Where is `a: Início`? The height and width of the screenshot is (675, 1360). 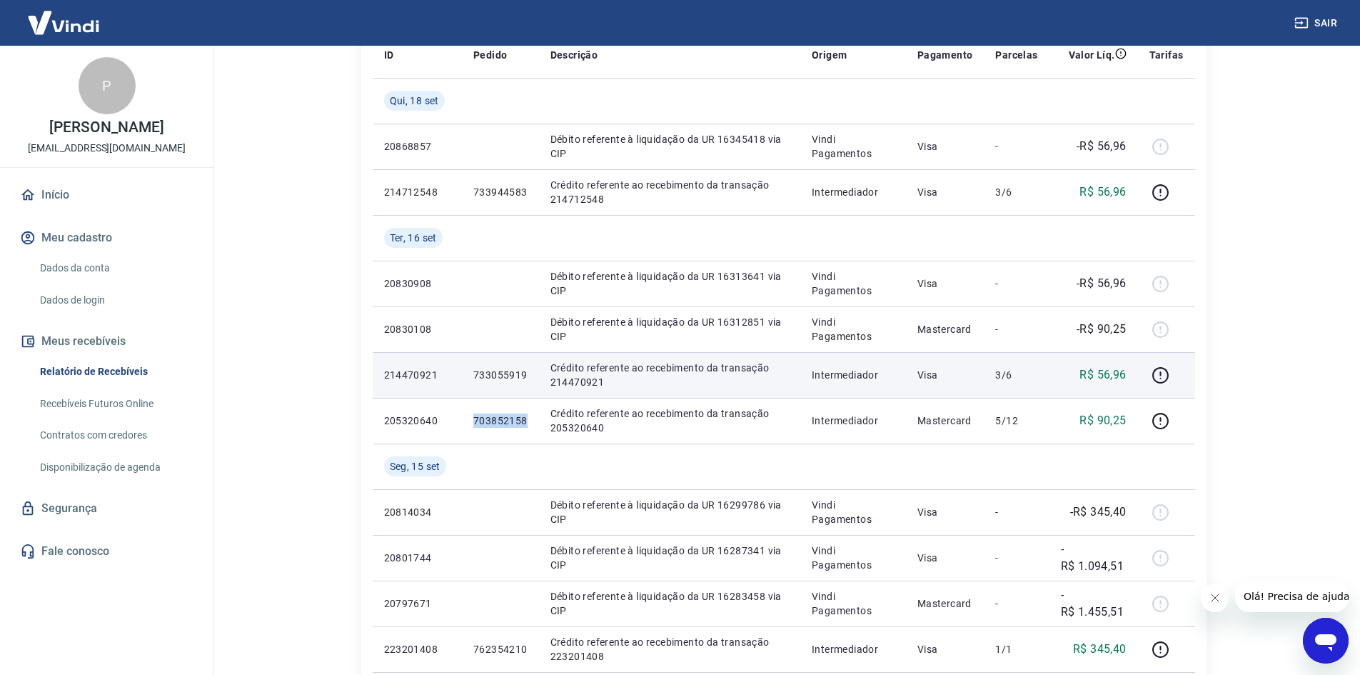 a: Início is located at coordinates (106, 195).